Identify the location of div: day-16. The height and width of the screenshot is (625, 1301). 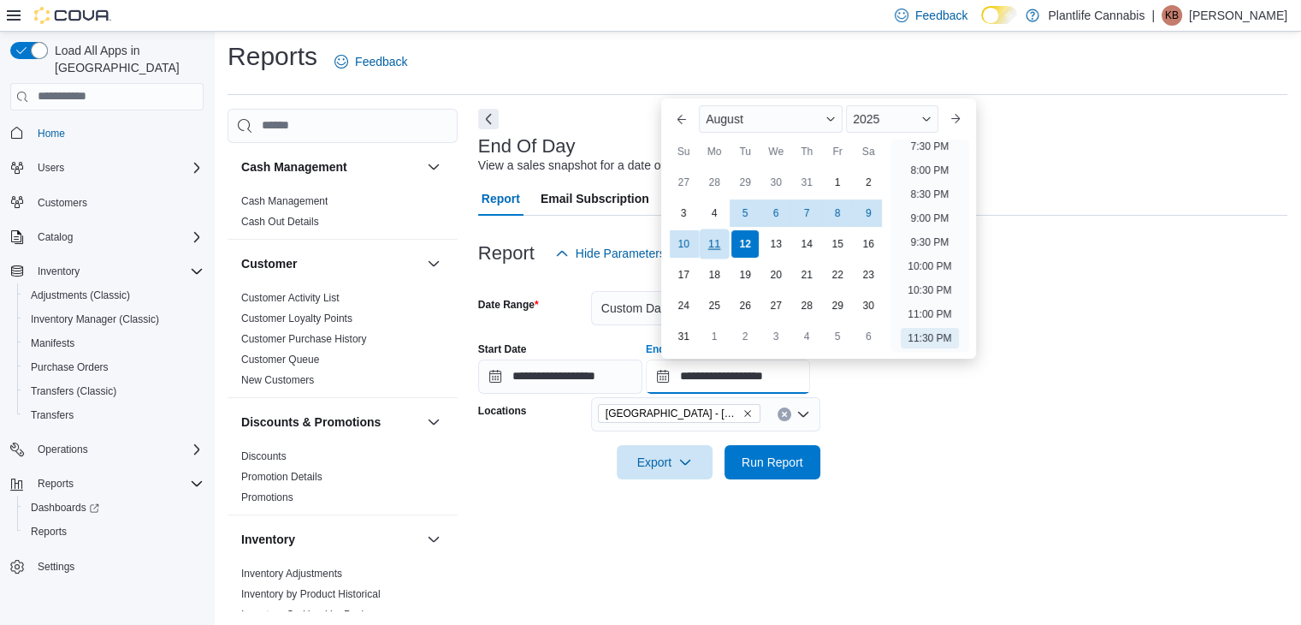
(868, 244).